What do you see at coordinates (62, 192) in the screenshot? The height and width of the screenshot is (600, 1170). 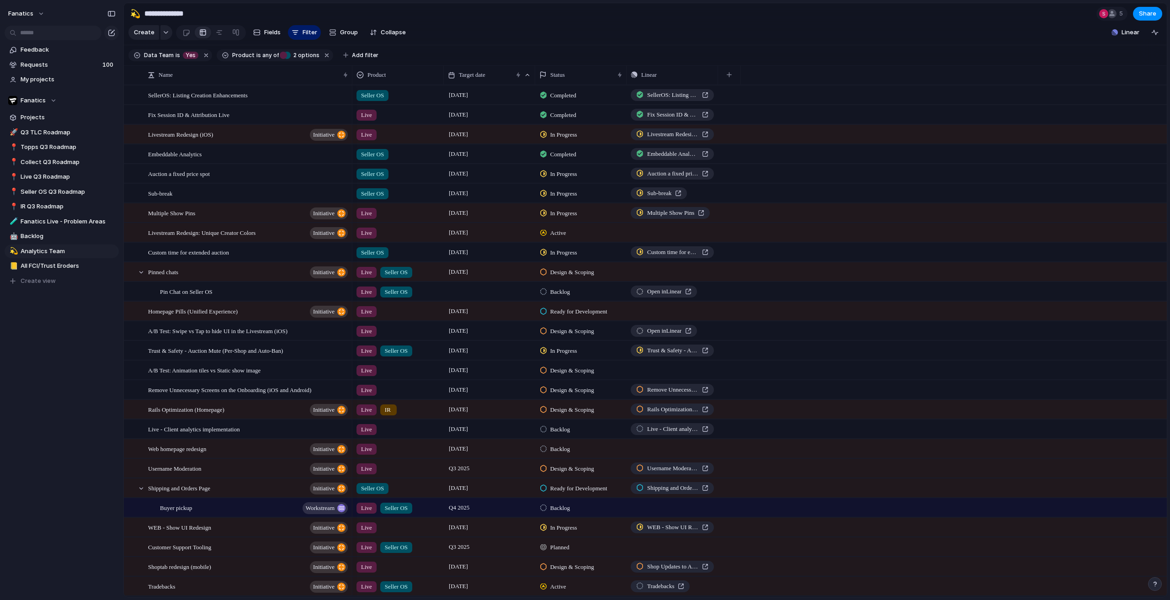 I see `div: 📍Seller OS Q3 Roadmap` at bounding box center [62, 192].